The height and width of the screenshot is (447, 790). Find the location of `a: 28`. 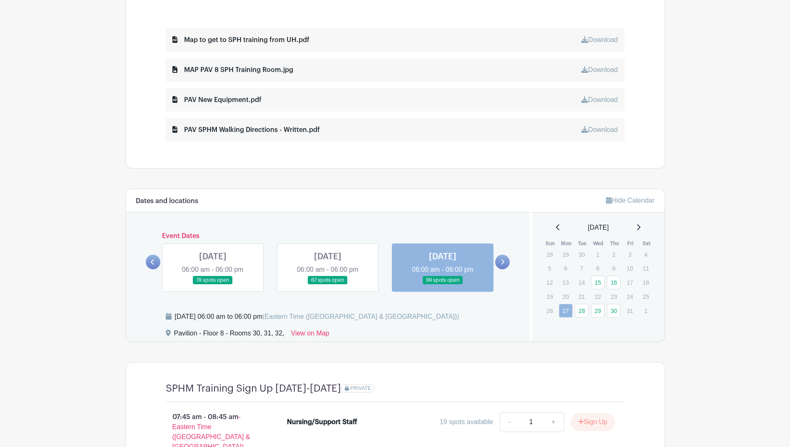

a: 28 is located at coordinates (582, 311).